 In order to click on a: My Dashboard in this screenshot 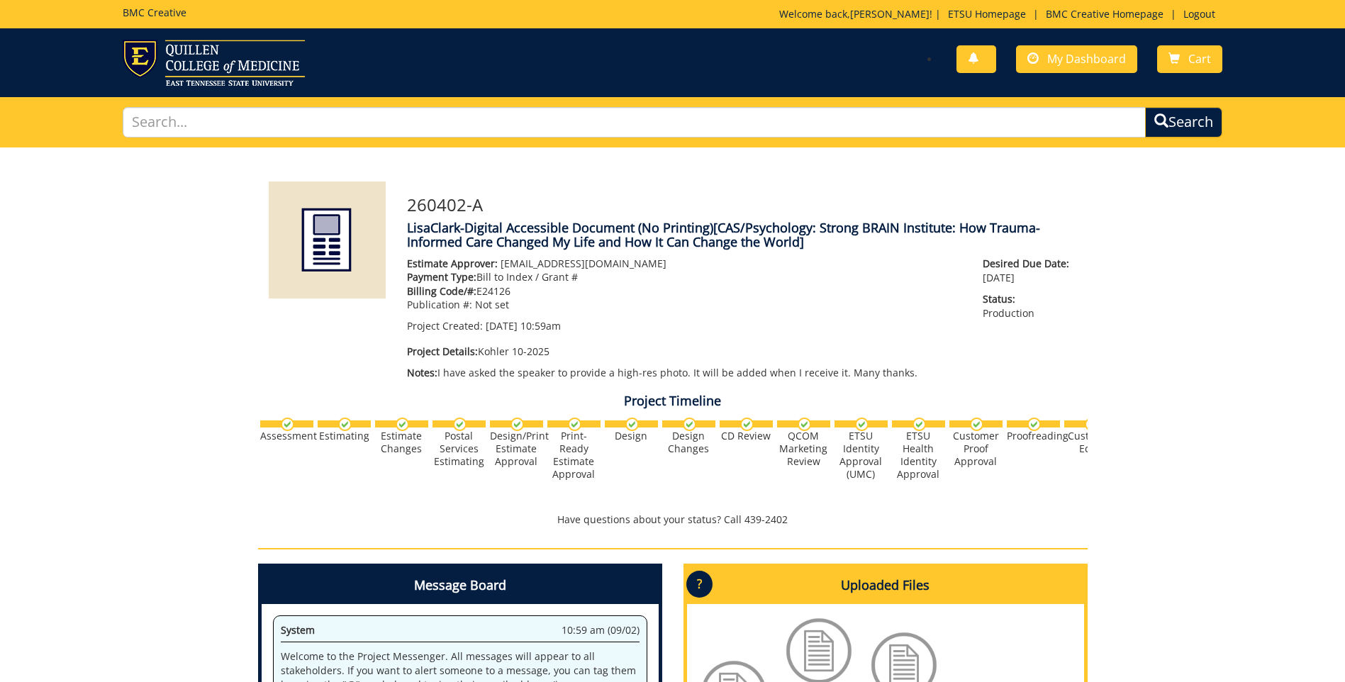, I will do `click(1077, 59)`.